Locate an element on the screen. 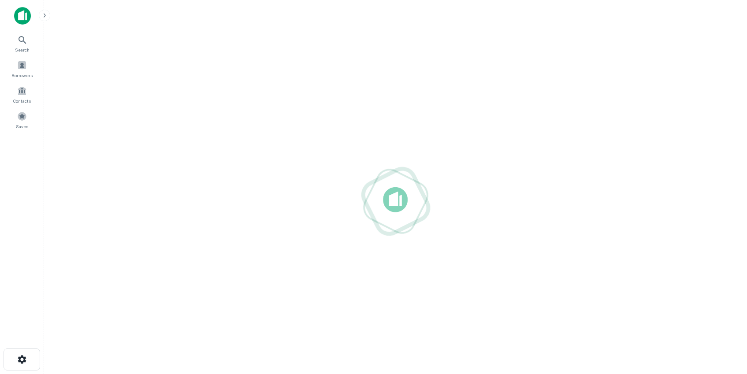 The width and height of the screenshot is (747, 374). span: Contacts is located at coordinates (22, 101).